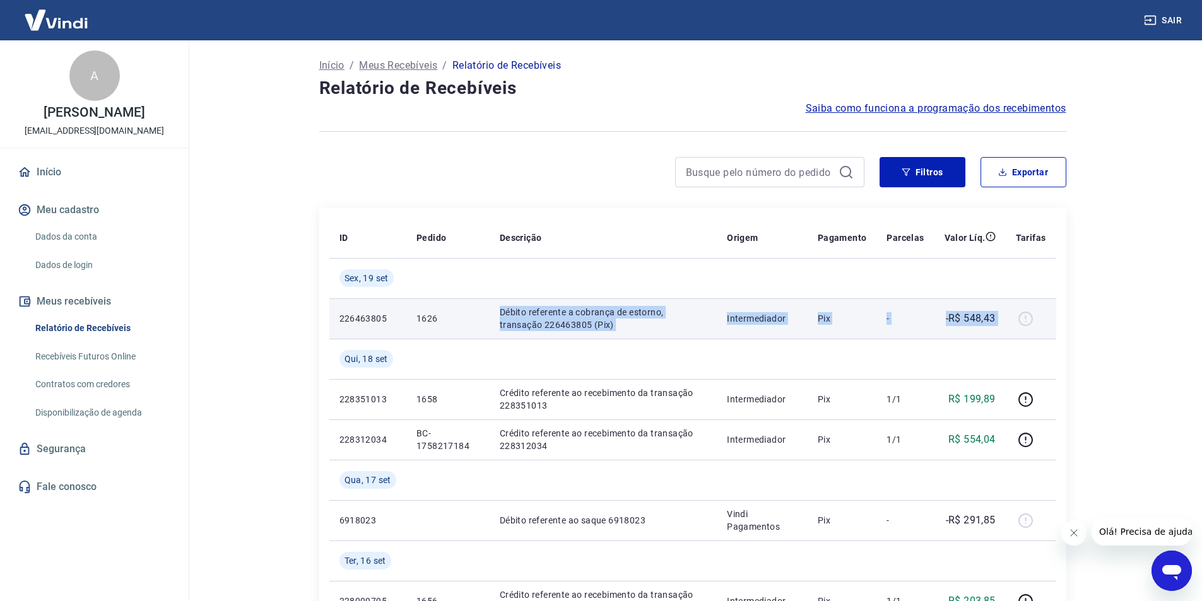  What do you see at coordinates (94, 210) in the screenshot?
I see `button: Meu cadastro` at bounding box center [94, 210].